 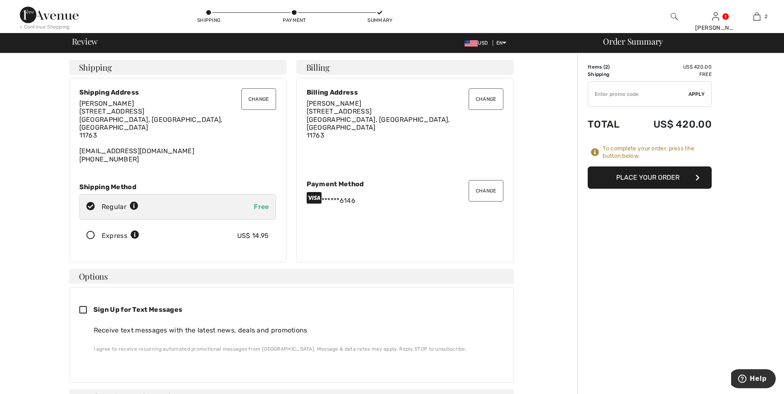 What do you see at coordinates (478, 43) in the screenshot?
I see `span: USD` at bounding box center [478, 43].